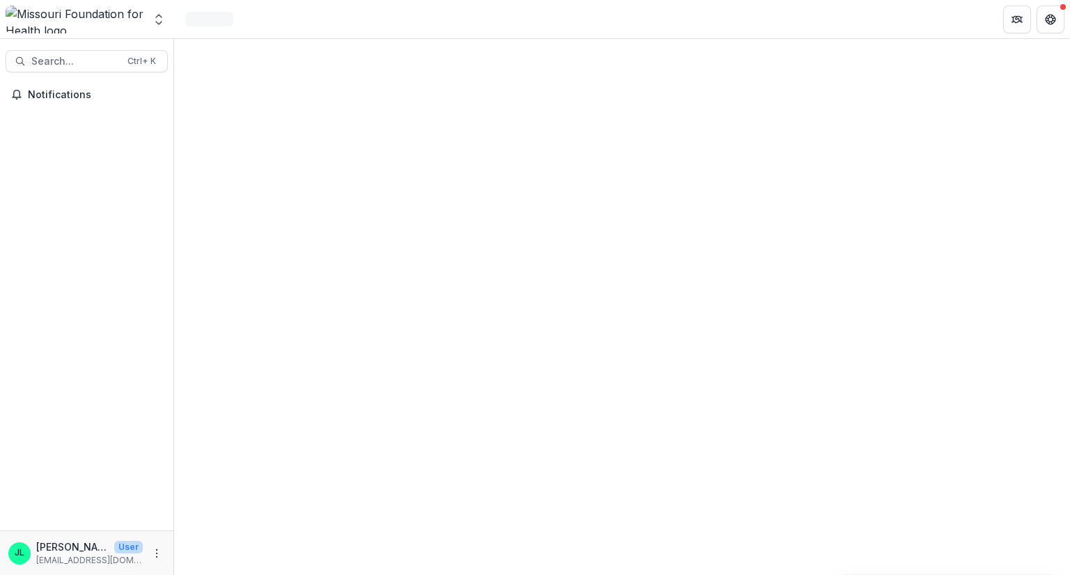 The height and width of the screenshot is (575, 1070). I want to click on div: Jessi LaRose, so click(20, 553).